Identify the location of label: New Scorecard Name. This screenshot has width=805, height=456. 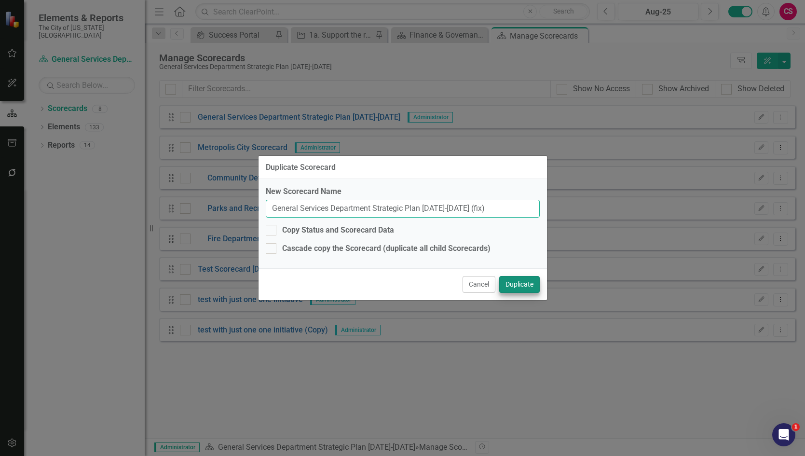
(403, 192).